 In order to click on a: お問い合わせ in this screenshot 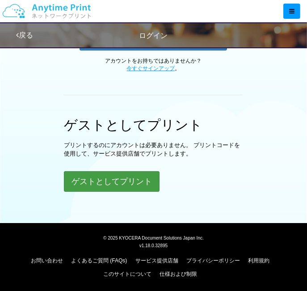, I will do `click(47, 261)`.